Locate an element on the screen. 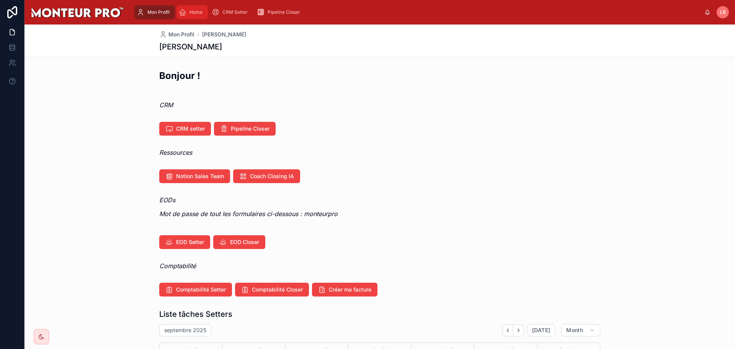  button: EOD Closer is located at coordinates (239, 242).